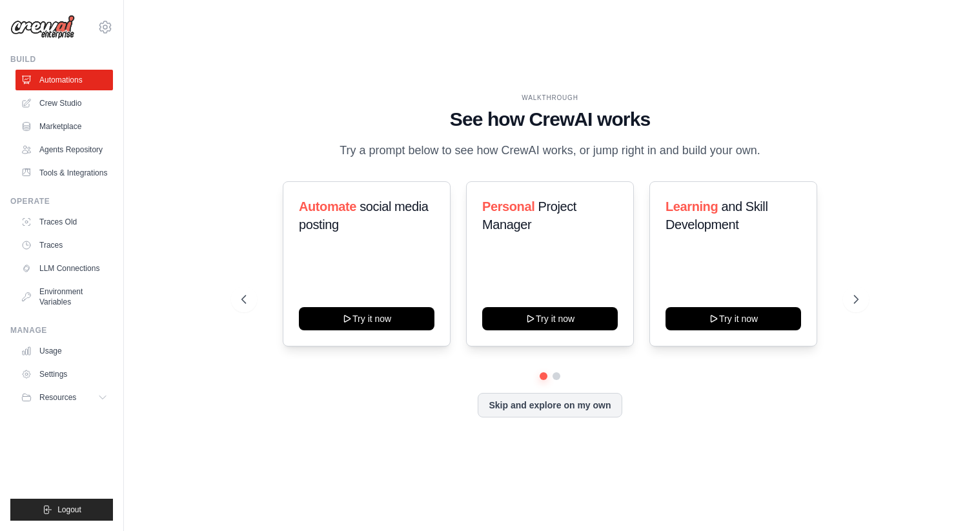  I want to click on button: Resources, so click(64, 397).